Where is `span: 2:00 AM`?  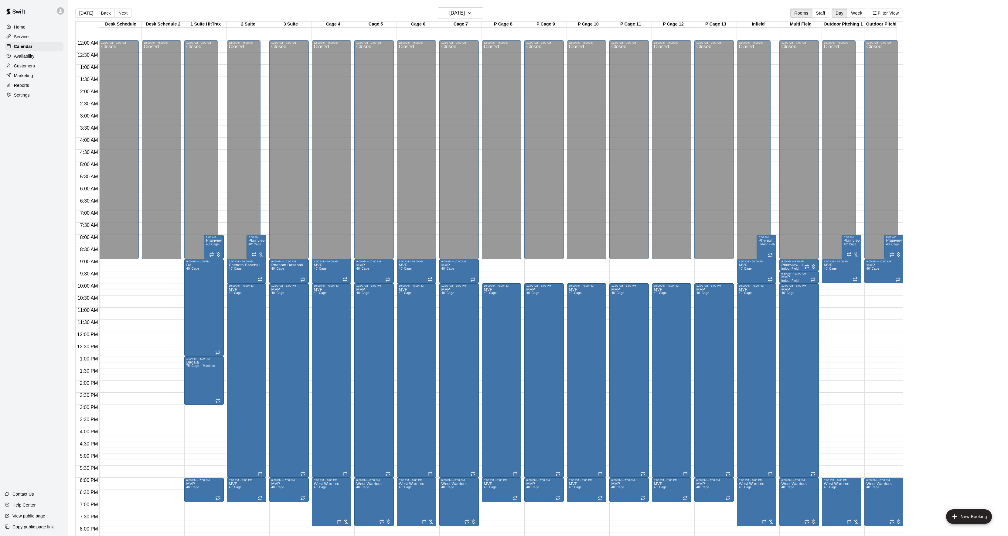 span: 2:00 AM is located at coordinates (89, 91).